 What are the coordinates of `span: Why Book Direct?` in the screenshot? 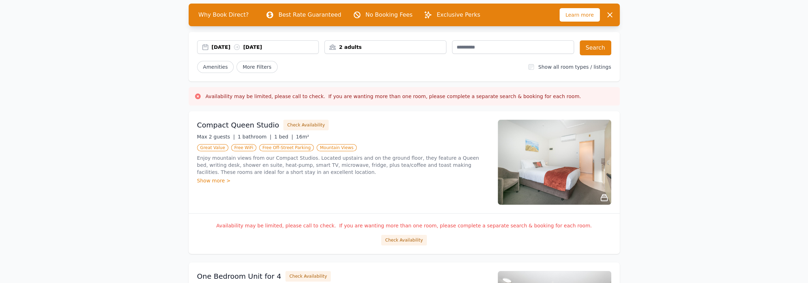 It's located at (224, 15).